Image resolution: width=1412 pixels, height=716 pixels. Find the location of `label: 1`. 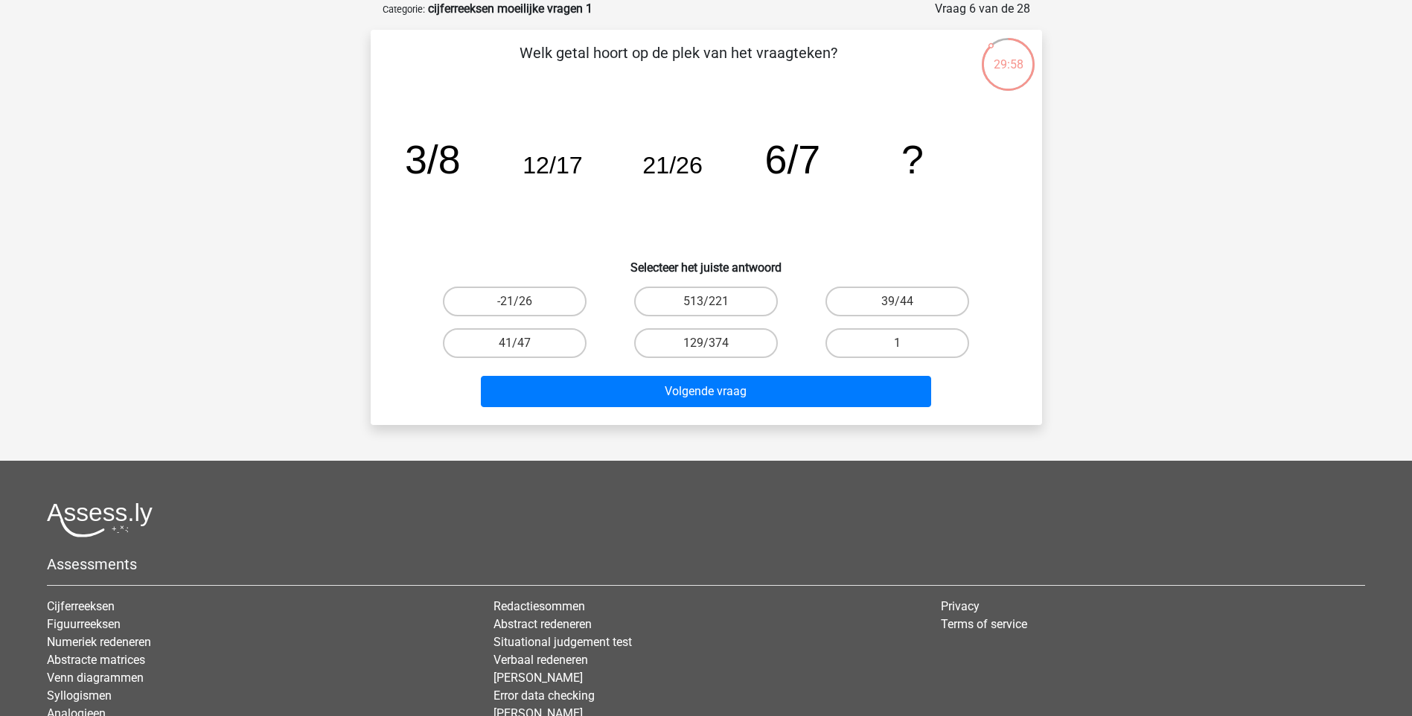

label: 1 is located at coordinates (897, 343).